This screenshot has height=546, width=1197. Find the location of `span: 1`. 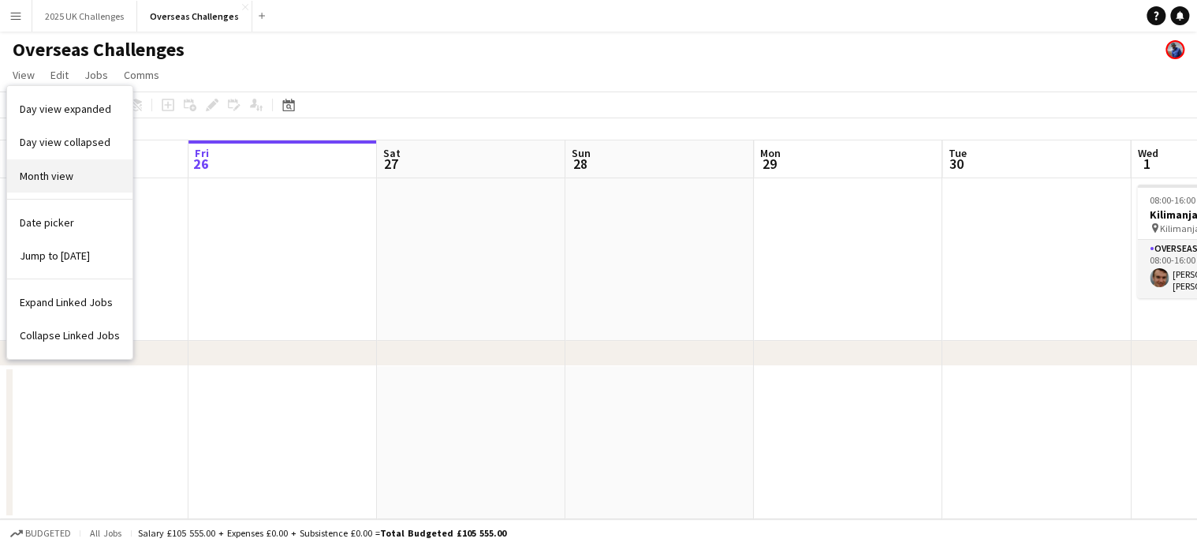

span: 1 is located at coordinates (1146, 163).